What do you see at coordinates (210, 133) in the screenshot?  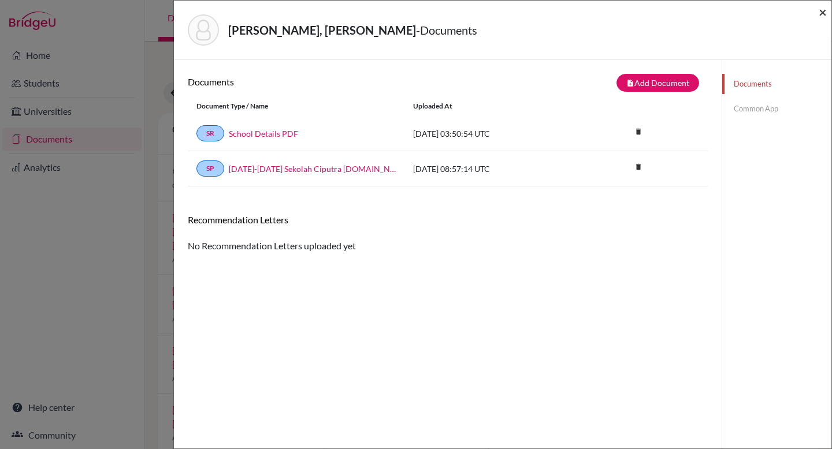 I see `a: SR` at bounding box center [210, 133].